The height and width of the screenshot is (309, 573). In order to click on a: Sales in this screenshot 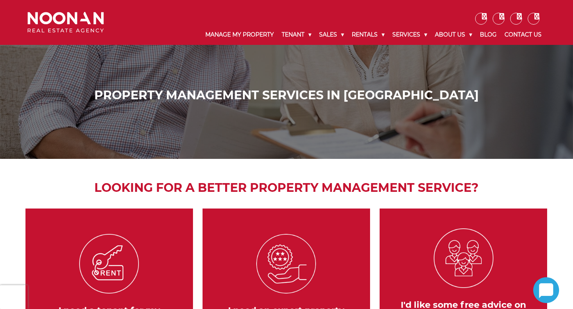, I will do `click(331, 35)`.